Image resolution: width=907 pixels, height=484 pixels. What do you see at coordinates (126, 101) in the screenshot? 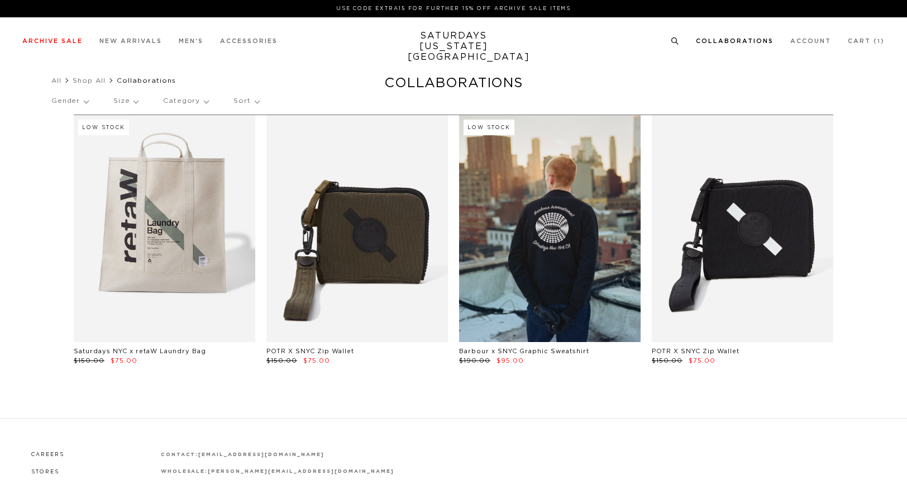
I see `p: Size` at bounding box center [126, 101].